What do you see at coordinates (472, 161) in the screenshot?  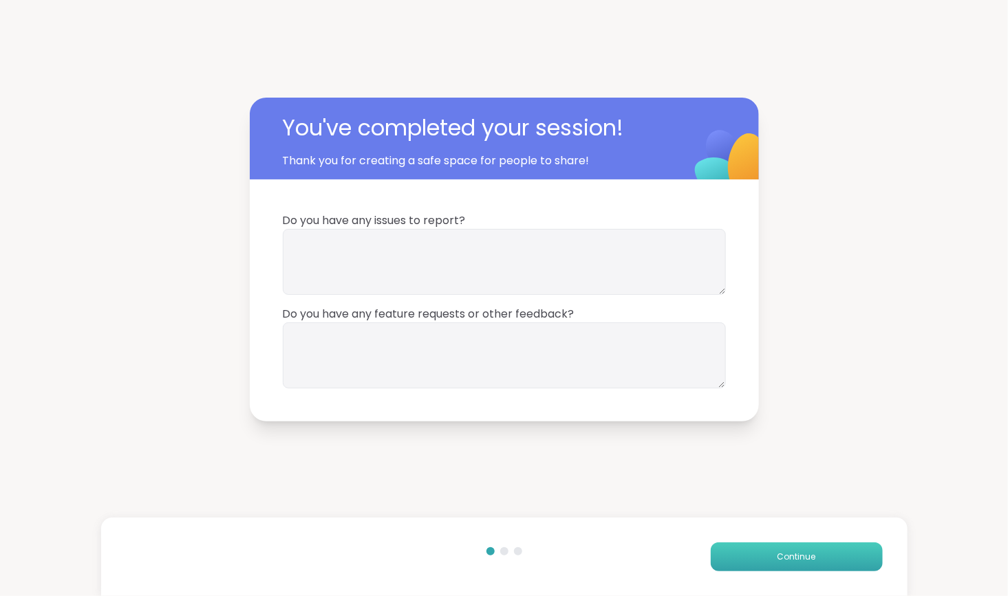 I see `span: Thank you for creating a safe space for people to share!` at bounding box center [472, 161].